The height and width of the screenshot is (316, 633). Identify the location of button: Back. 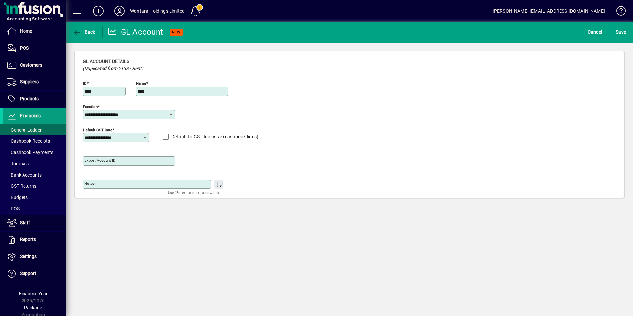
(84, 32).